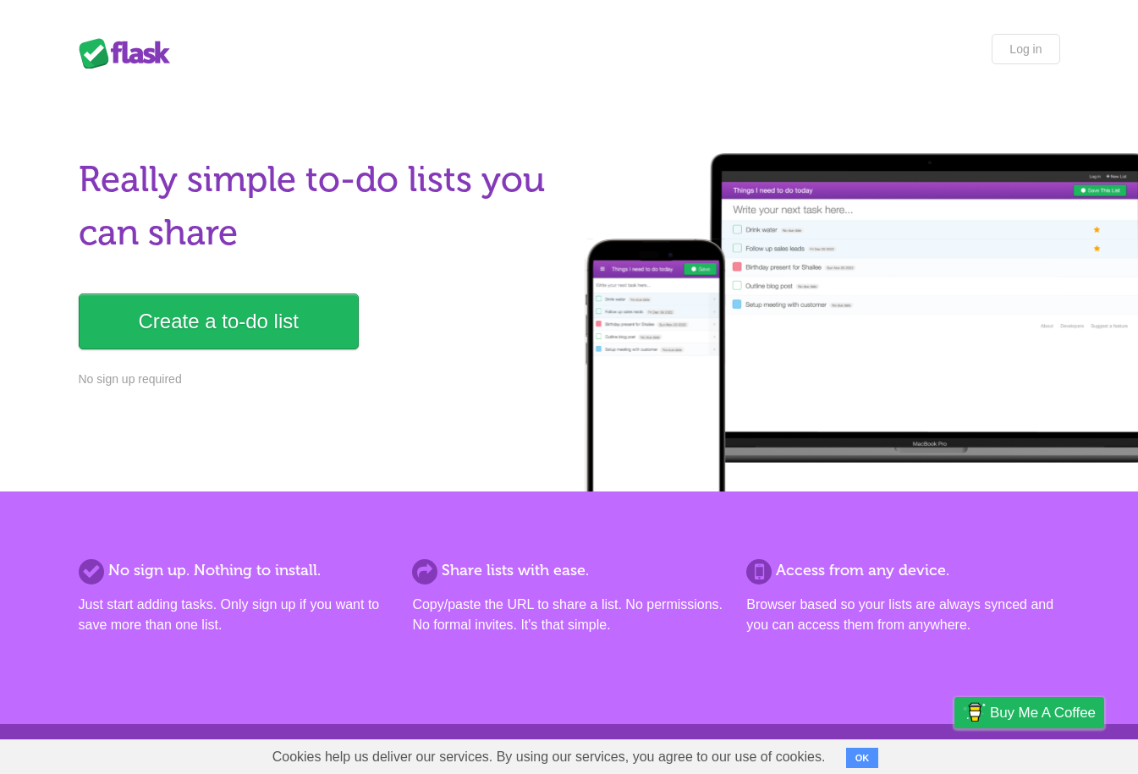 Image resolution: width=1138 pixels, height=774 pixels. I want to click on a: Create a to-do list, so click(218, 321).